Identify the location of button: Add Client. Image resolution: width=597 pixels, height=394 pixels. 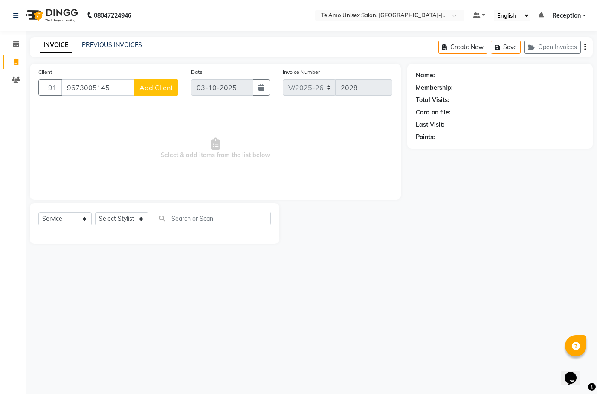
(156, 87).